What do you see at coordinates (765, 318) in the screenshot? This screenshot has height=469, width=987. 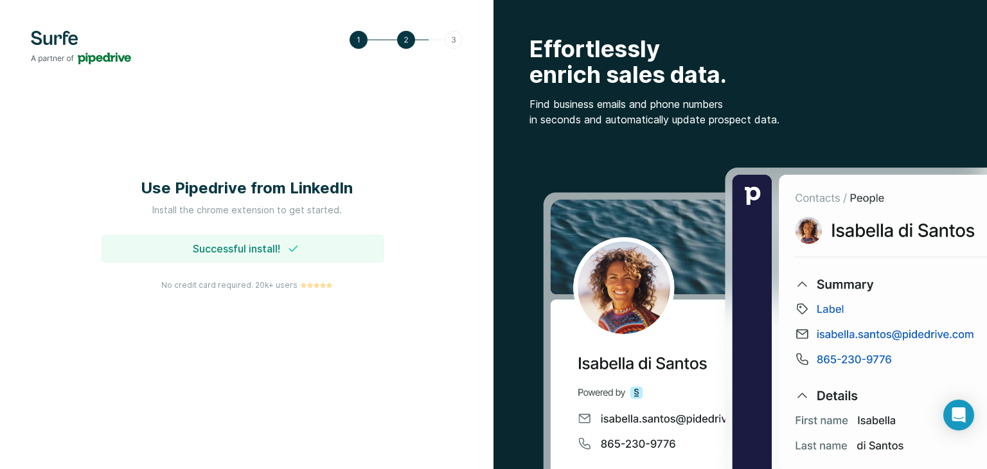 I see `img: Surfe Stock Photo - Selling good vibes` at bounding box center [765, 318].